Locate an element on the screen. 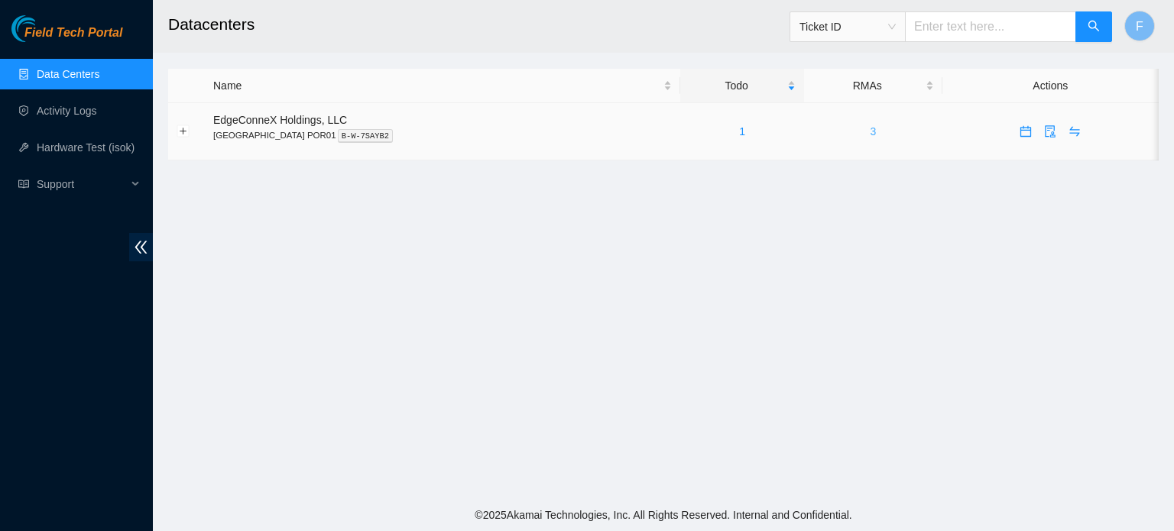 Image resolution: width=1174 pixels, height=531 pixels. input: Enter text here... is located at coordinates (990, 27).